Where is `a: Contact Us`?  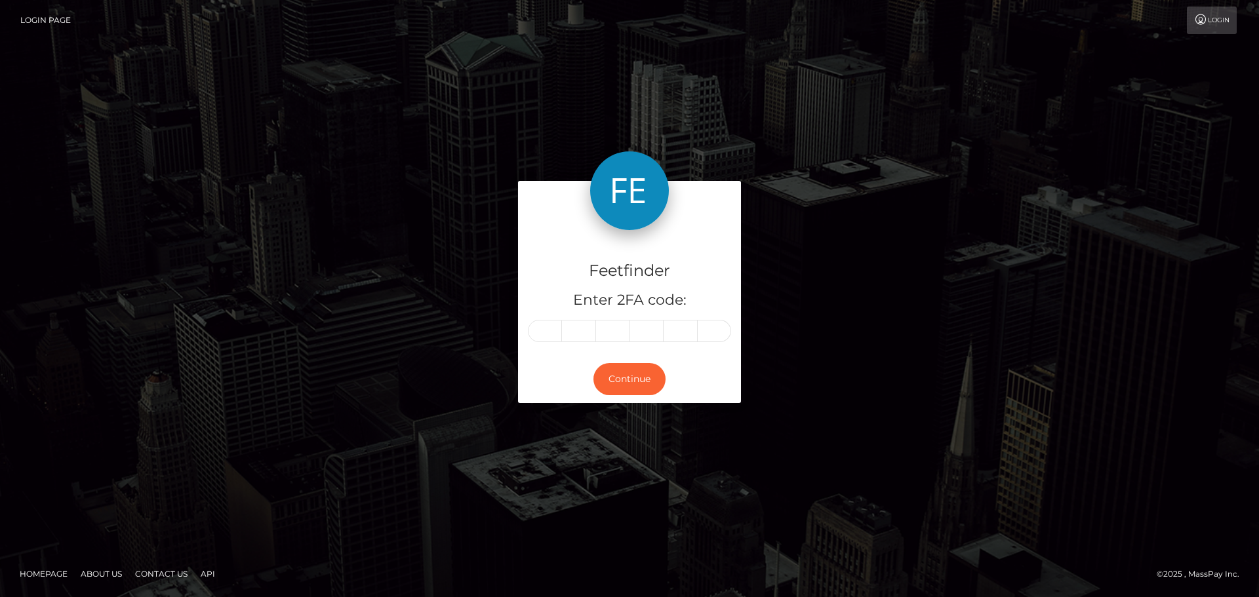
a: Contact Us is located at coordinates (161, 574).